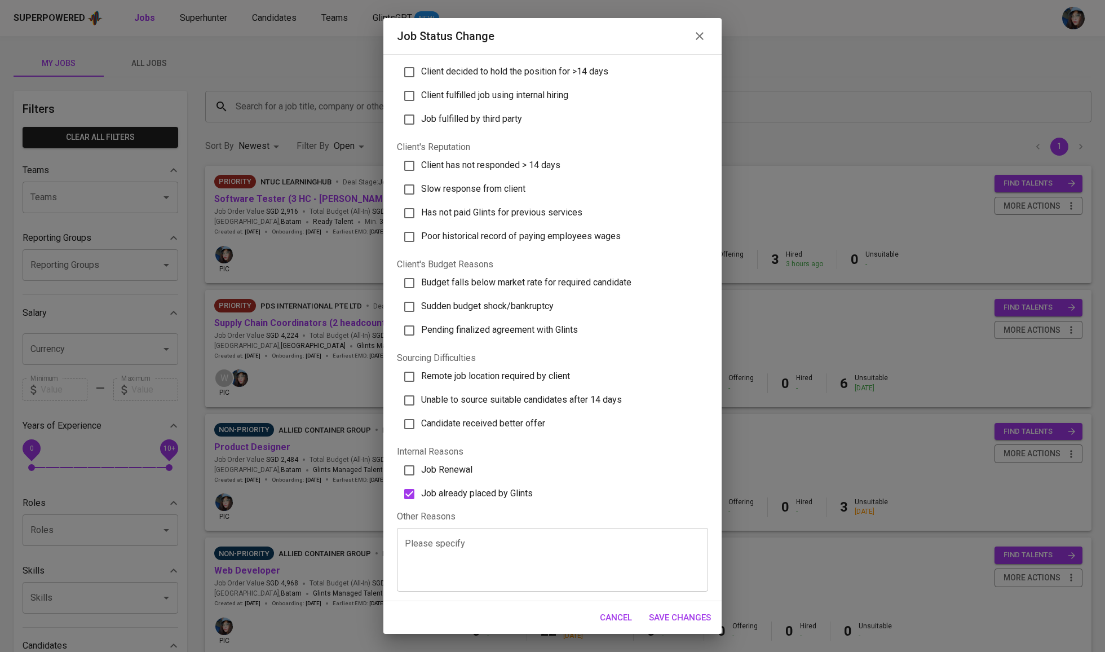 This screenshot has height=652, width=1105. I want to click on p: Internal Reasons, so click(552, 451).